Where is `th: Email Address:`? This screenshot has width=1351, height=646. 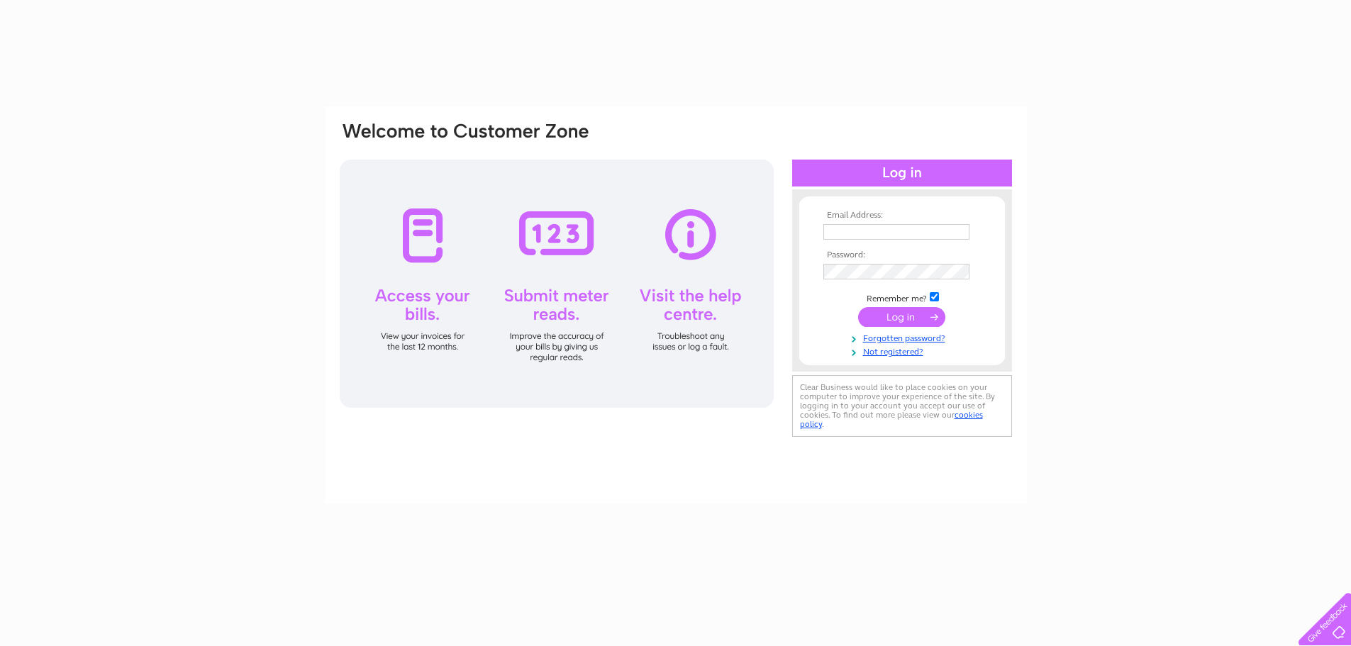 th: Email Address: is located at coordinates (902, 216).